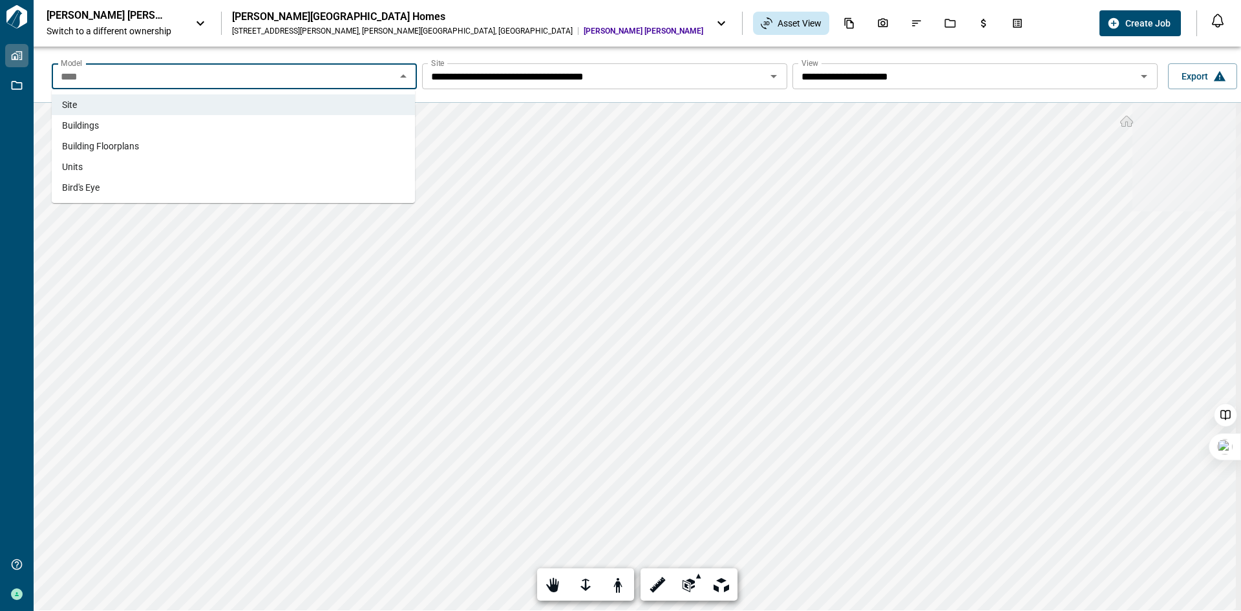 This screenshot has height=611, width=1241. What do you see at coordinates (810, 63) in the screenshot?
I see `label: View` at bounding box center [810, 63].